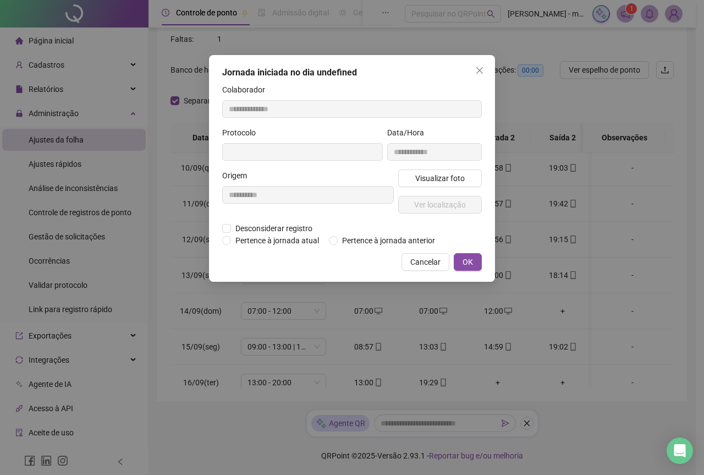 The image size is (704, 475). I want to click on span: Visualizar foto, so click(440, 178).